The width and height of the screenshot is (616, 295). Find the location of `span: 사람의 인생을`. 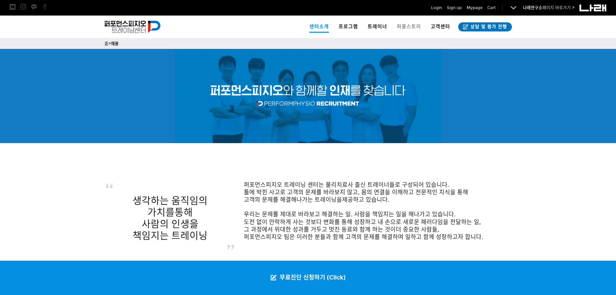

span: 사람의 인생을 is located at coordinates (170, 224).